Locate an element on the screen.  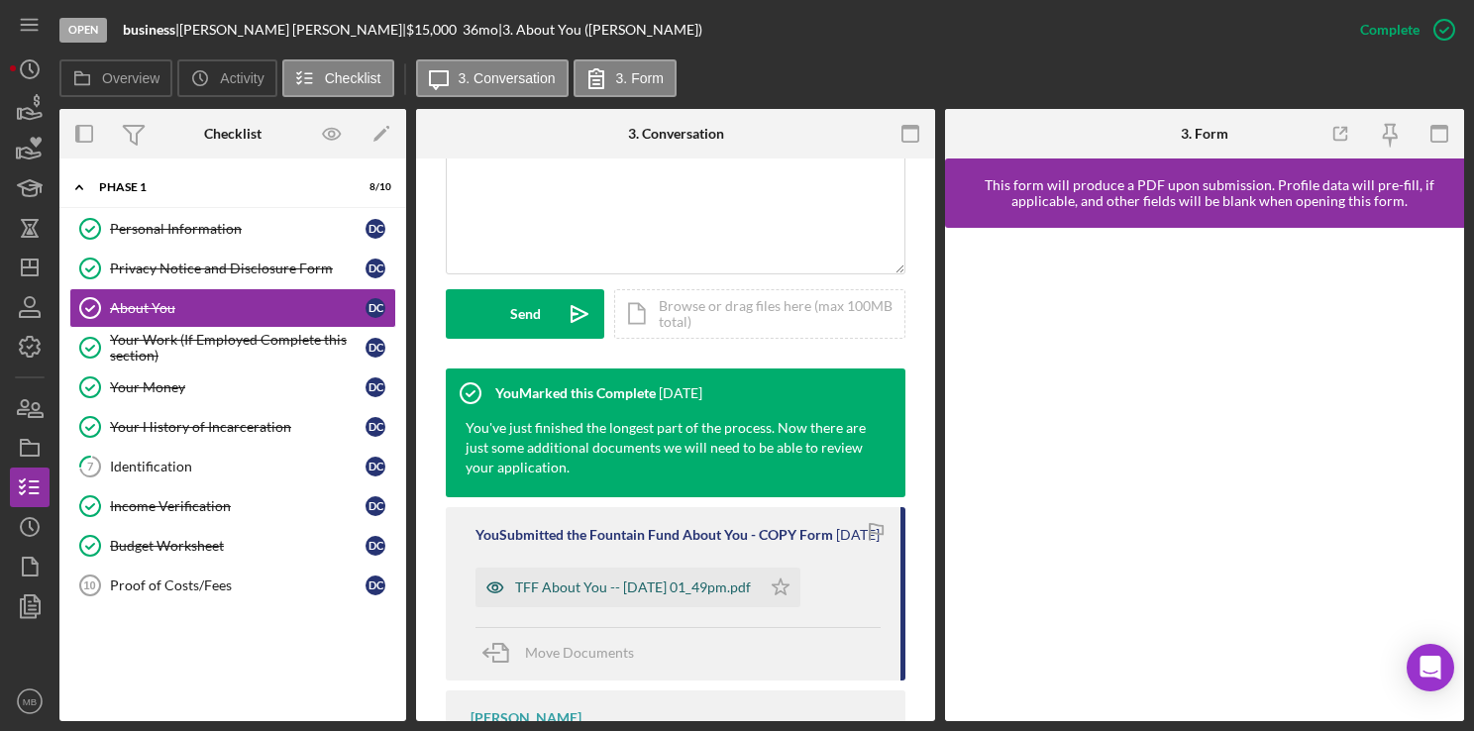
div: 36 mo is located at coordinates (480, 30).